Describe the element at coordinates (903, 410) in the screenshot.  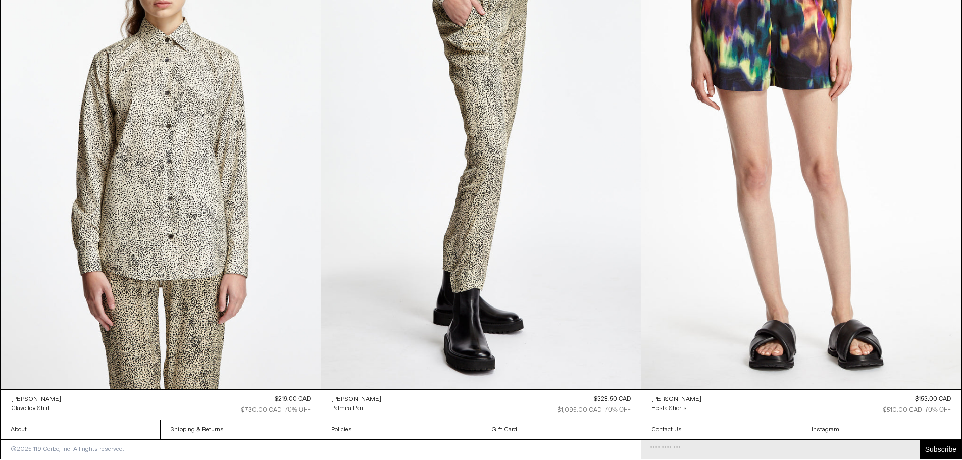
I see `div: $510.00 CAD` at that location.